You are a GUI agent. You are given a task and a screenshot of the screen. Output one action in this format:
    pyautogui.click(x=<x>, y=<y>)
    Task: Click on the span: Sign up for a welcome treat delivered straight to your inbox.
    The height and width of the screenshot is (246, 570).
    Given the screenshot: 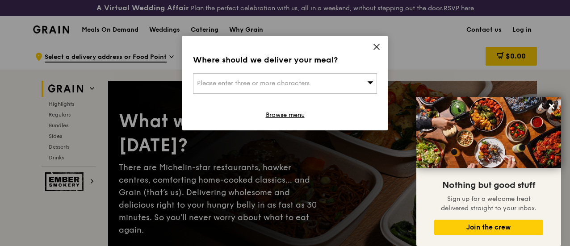 What is the action you would take?
    pyautogui.click(x=488, y=204)
    